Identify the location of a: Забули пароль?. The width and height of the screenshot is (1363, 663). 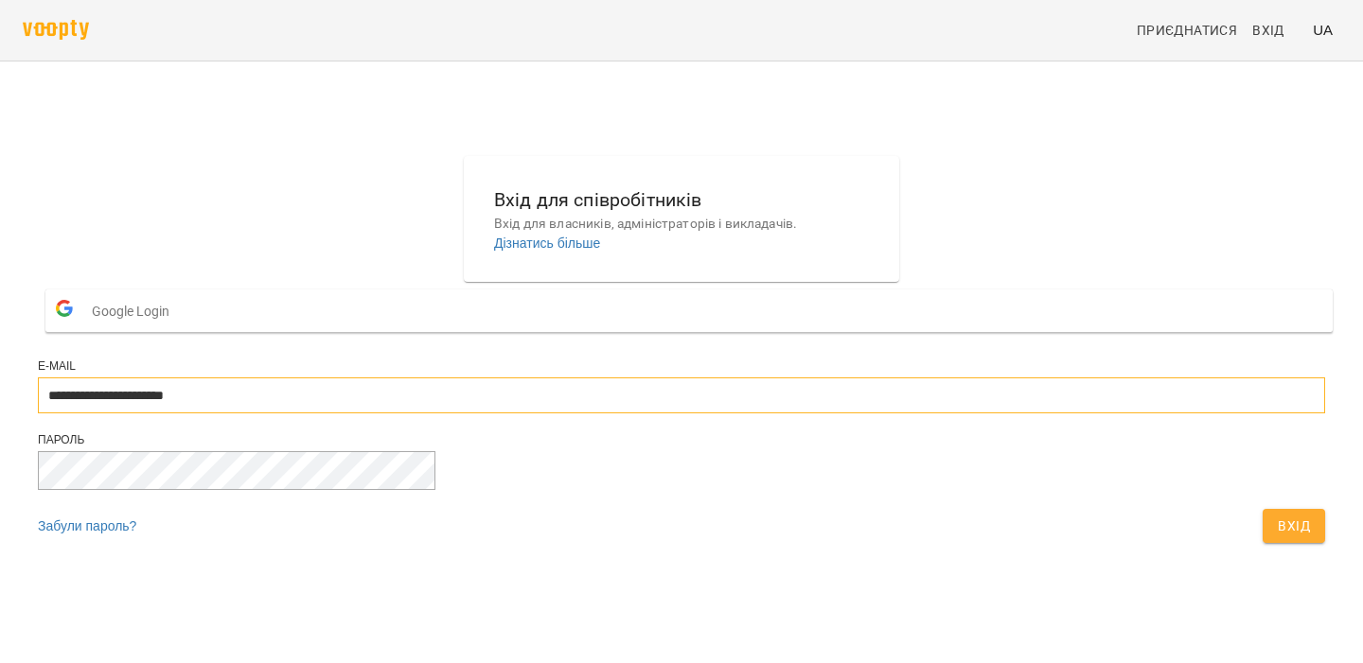
(87, 526).